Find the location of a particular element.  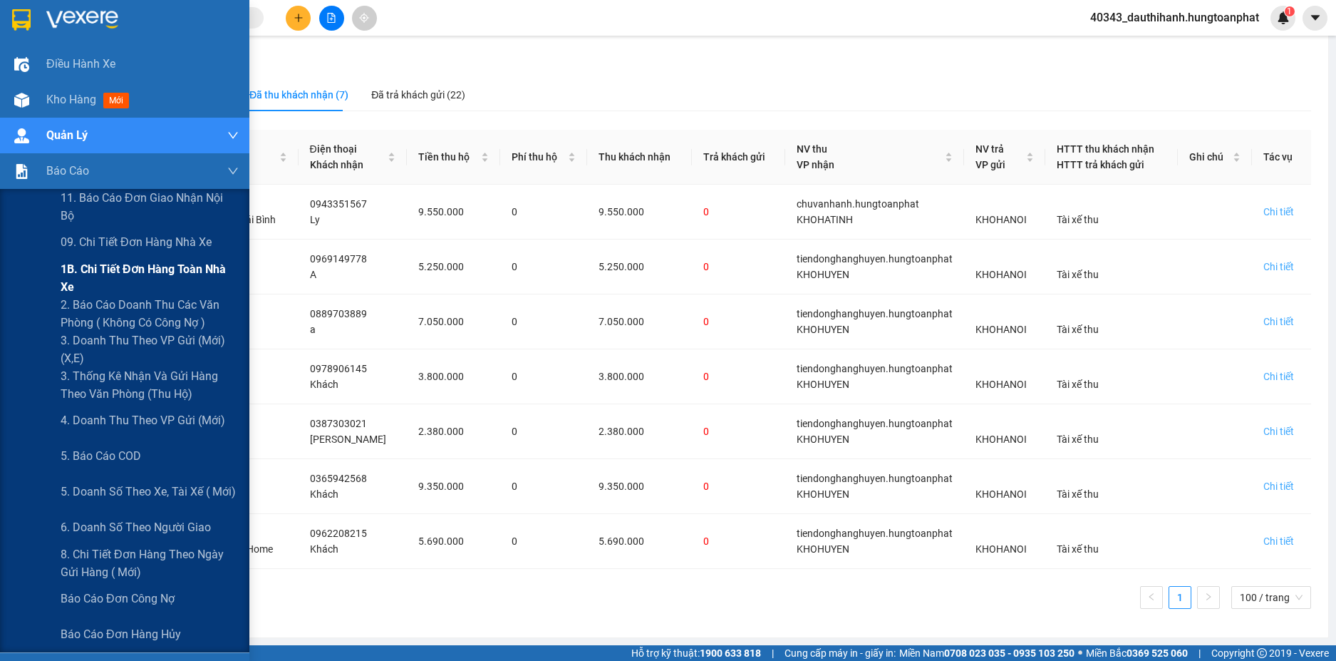

span: copyright is located at coordinates (1262, 653).